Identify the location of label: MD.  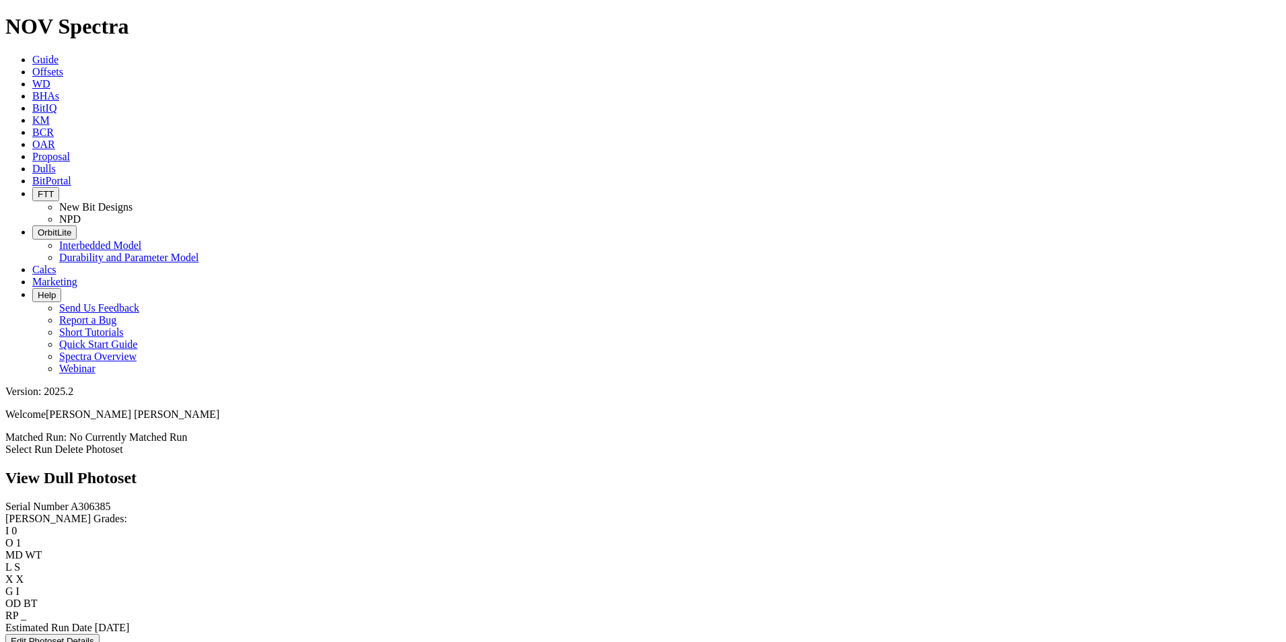
(14, 554).